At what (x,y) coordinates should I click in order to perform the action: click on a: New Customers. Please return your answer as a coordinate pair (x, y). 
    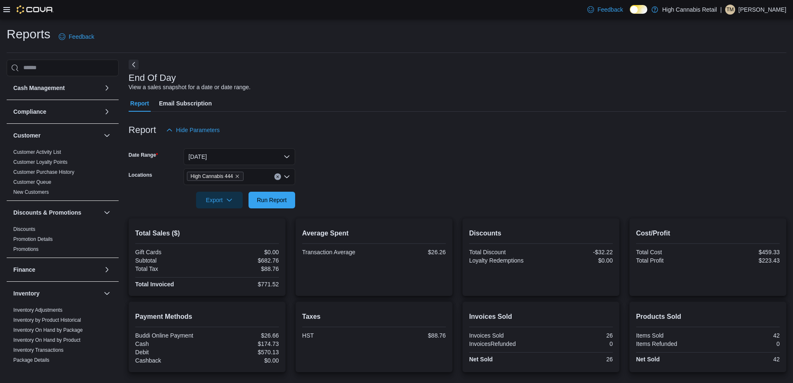
    Looking at the image, I should click on (31, 192).